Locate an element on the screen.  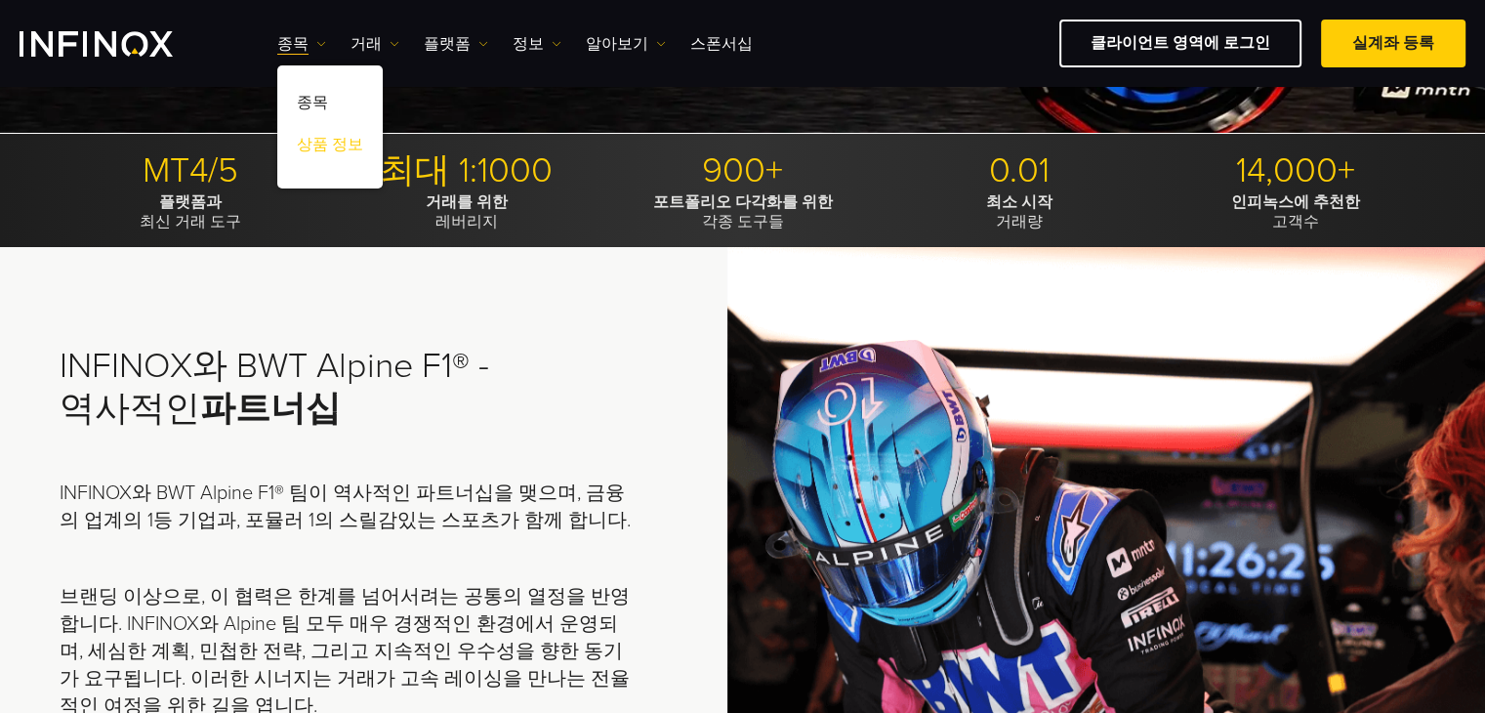
p: 14,000+ is located at coordinates (1296, 171).